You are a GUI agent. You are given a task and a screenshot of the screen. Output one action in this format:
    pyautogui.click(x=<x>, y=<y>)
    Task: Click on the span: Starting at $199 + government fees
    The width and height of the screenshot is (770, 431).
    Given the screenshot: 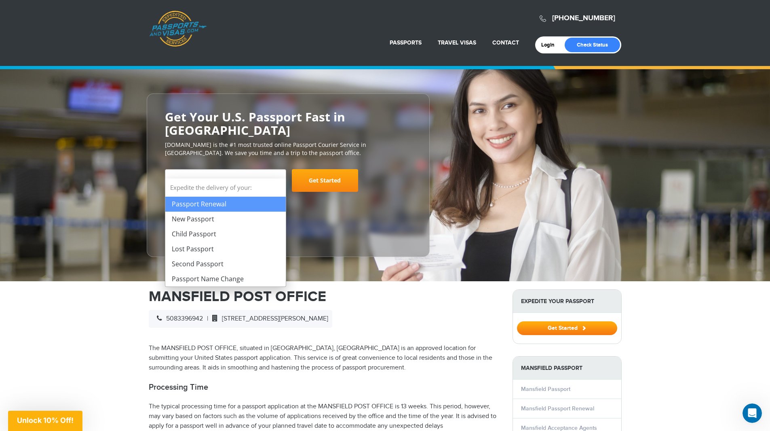 What is the action you would take?
    pyautogui.click(x=288, y=200)
    